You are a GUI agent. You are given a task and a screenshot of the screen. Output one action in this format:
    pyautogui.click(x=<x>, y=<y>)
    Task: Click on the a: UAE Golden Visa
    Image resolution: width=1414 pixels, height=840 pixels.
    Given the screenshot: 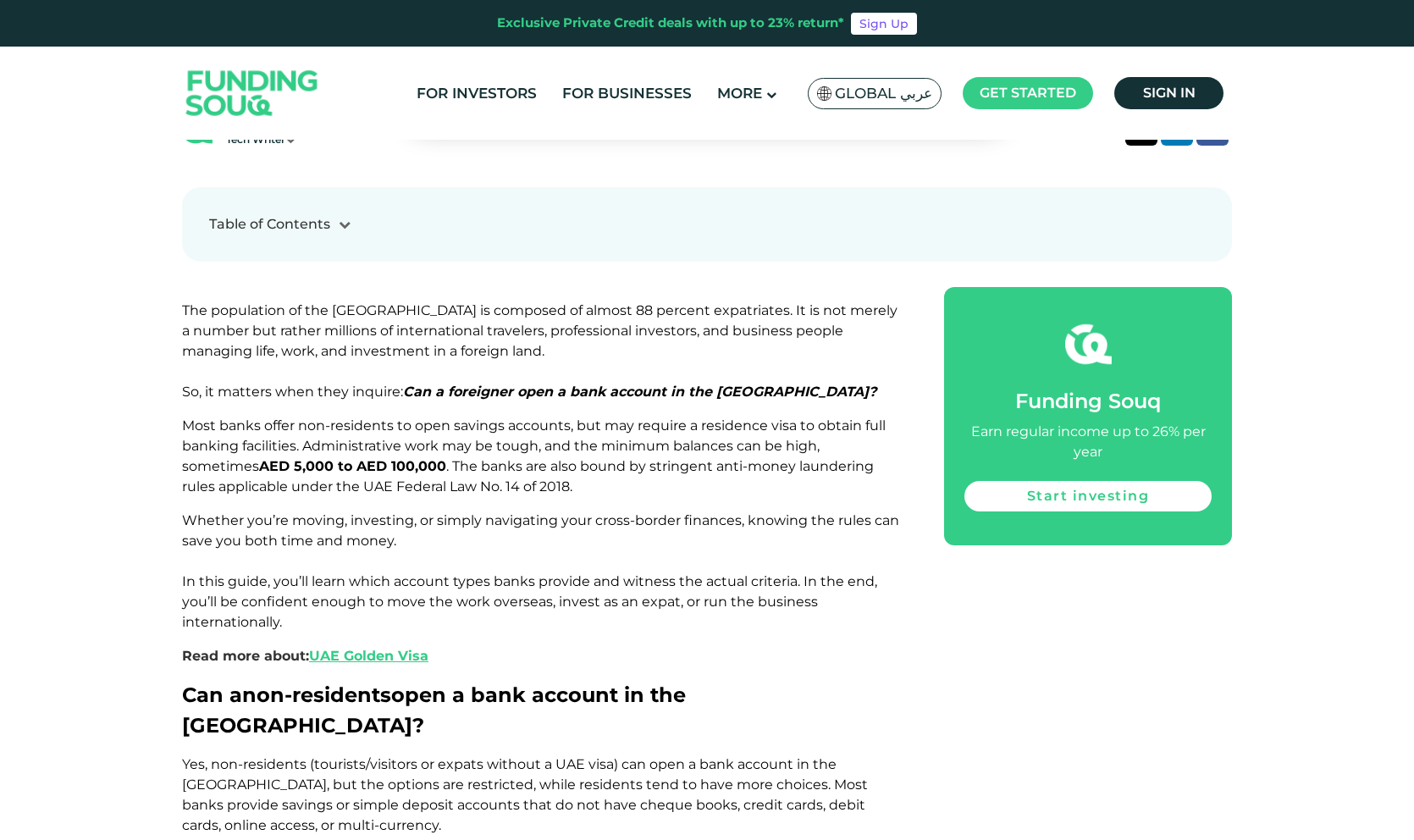 What is the action you would take?
    pyautogui.click(x=368, y=655)
    